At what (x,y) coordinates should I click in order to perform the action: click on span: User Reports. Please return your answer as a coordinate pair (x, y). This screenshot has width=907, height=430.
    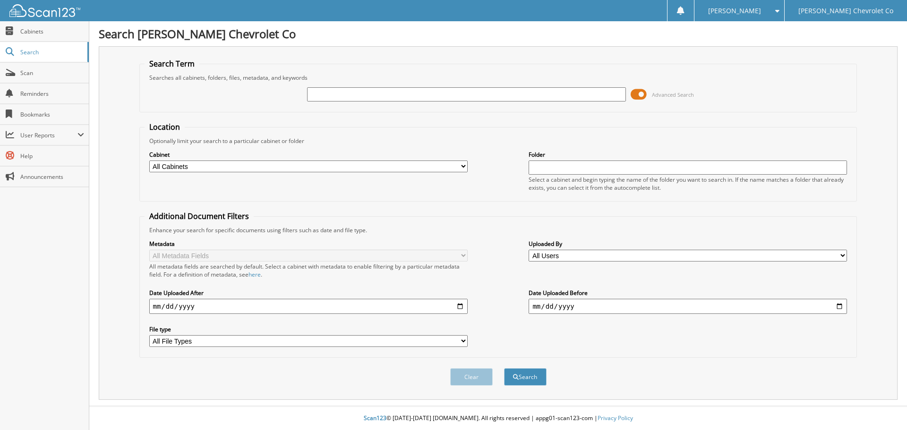
    Looking at the image, I should click on (49, 135).